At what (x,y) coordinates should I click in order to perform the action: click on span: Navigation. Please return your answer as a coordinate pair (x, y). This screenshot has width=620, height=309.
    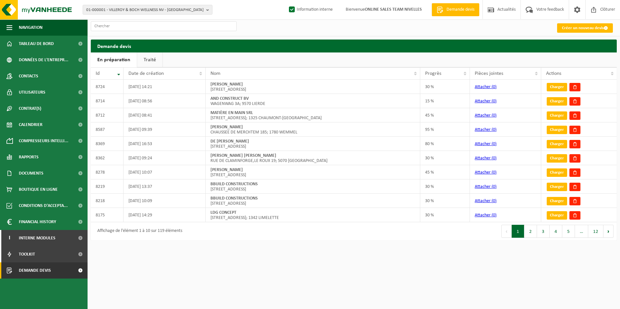
    Looking at the image, I should click on (30, 28).